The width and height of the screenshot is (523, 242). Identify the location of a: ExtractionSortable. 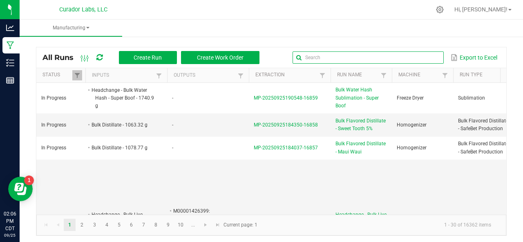
(286, 75).